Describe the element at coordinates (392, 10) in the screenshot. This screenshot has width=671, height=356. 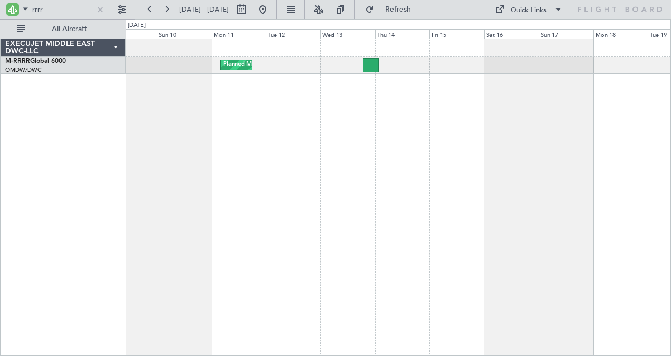
I see `button: Refresh` at that location.